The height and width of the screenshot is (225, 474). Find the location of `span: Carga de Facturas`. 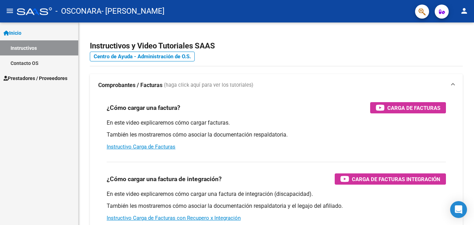

span: Carga de Facturas is located at coordinates (414, 108).